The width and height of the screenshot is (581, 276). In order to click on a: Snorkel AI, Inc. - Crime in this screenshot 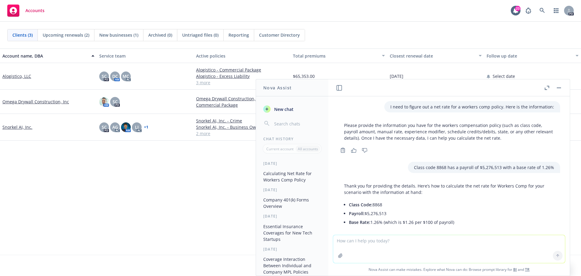, I will do `click(242, 121)`.